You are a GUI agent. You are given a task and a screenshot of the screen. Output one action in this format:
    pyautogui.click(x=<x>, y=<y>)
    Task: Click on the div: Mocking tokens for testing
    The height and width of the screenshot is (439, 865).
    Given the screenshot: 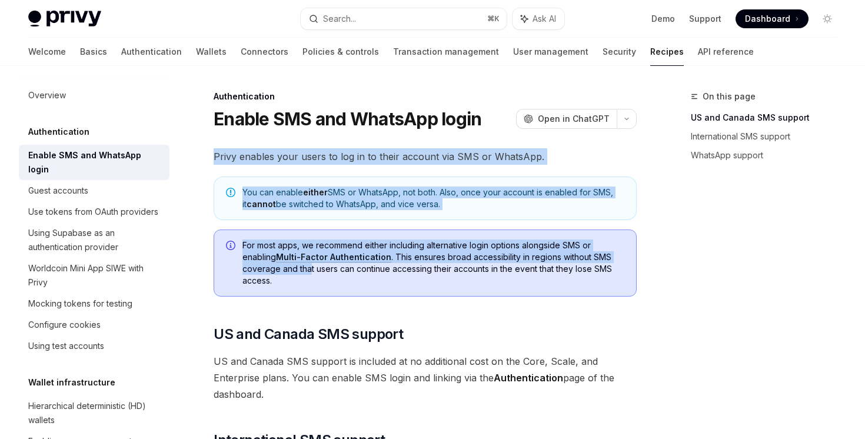 What is the action you would take?
    pyautogui.click(x=80, y=303)
    